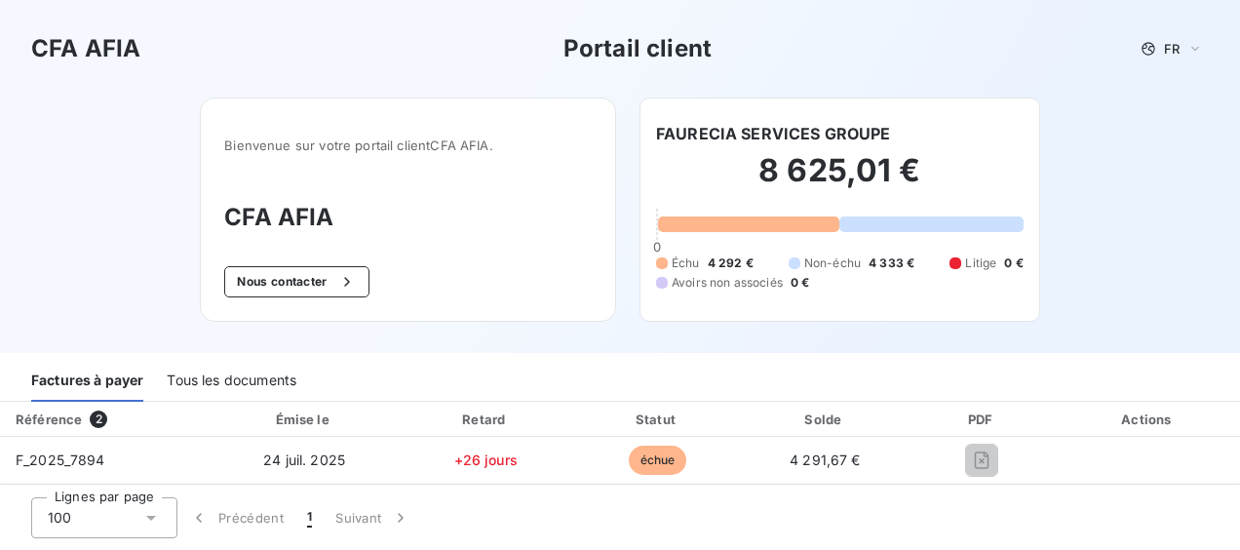 The height and width of the screenshot is (550, 1240). Describe the element at coordinates (840, 180) in the screenshot. I see `h2: 8 625,01 €` at that location.